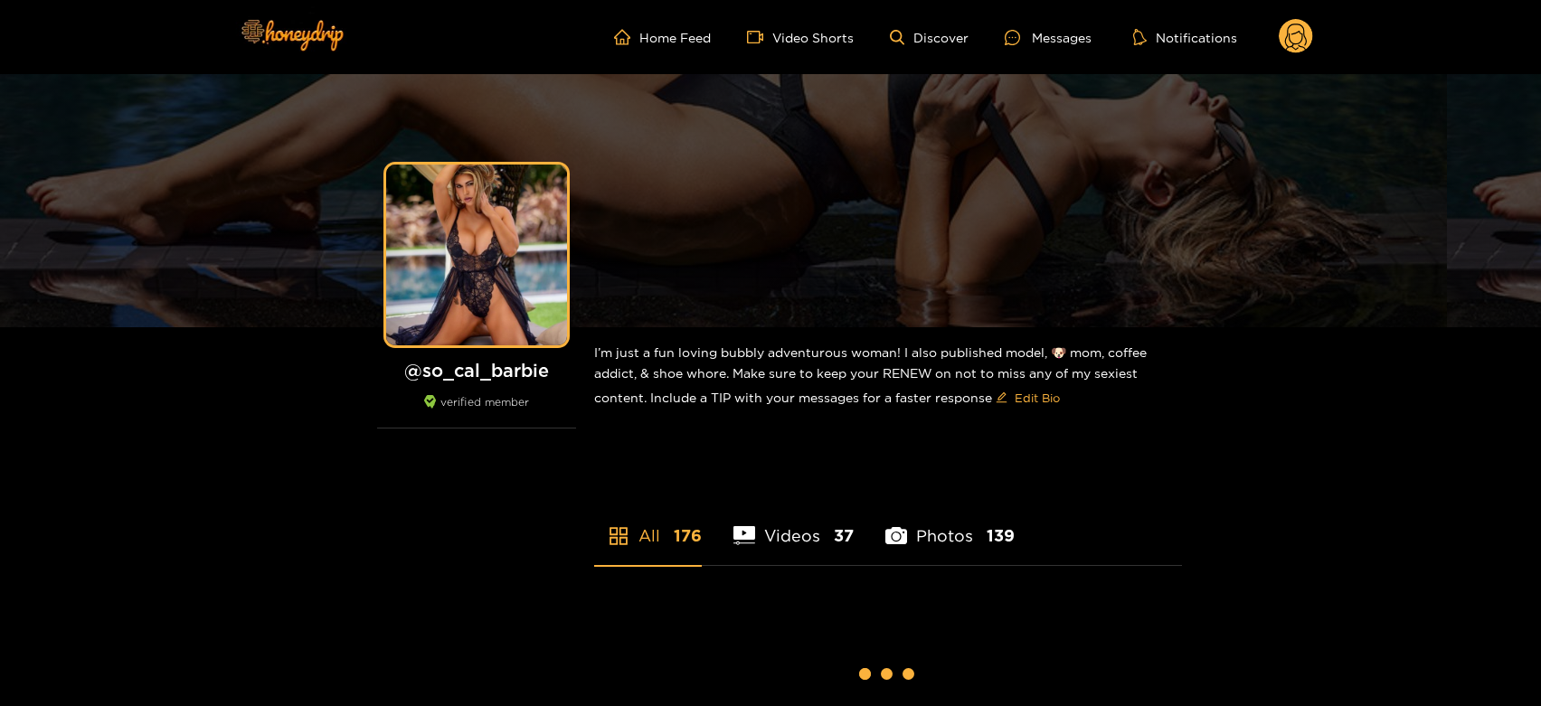 The image size is (1541, 706). I want to click on a: Home Feed, so click(662, 37).